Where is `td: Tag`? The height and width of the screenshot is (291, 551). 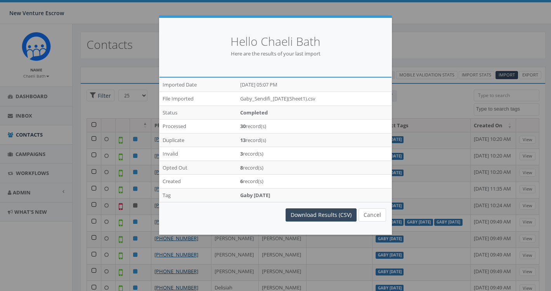
td: Tag is located at coordinates (198, 195).